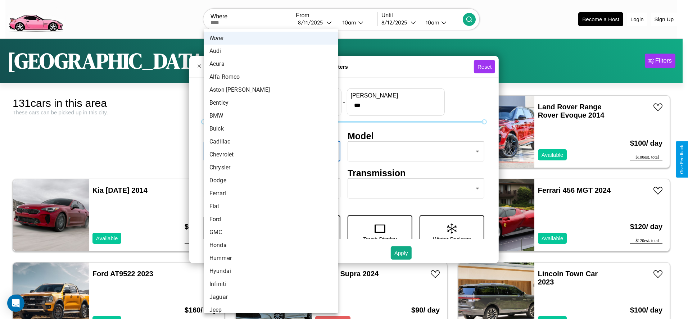 The height and width of the screenshot is (319, 688). I want to click on li: Honda, so click(271, 245).